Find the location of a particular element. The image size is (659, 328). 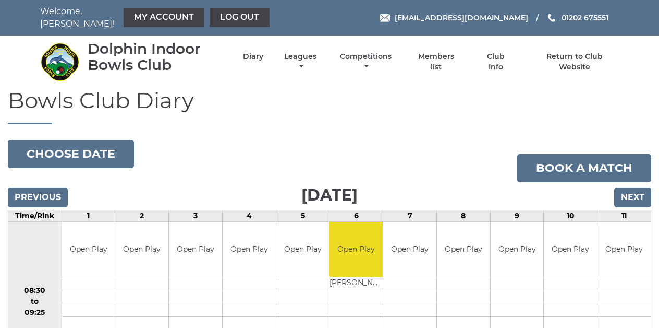

img: Phone us is located at coordinates (552, 18).